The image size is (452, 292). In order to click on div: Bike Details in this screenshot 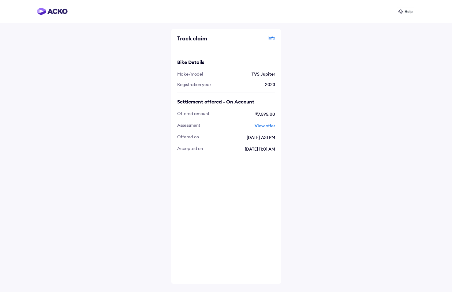, I will do `click(226, 62)`.